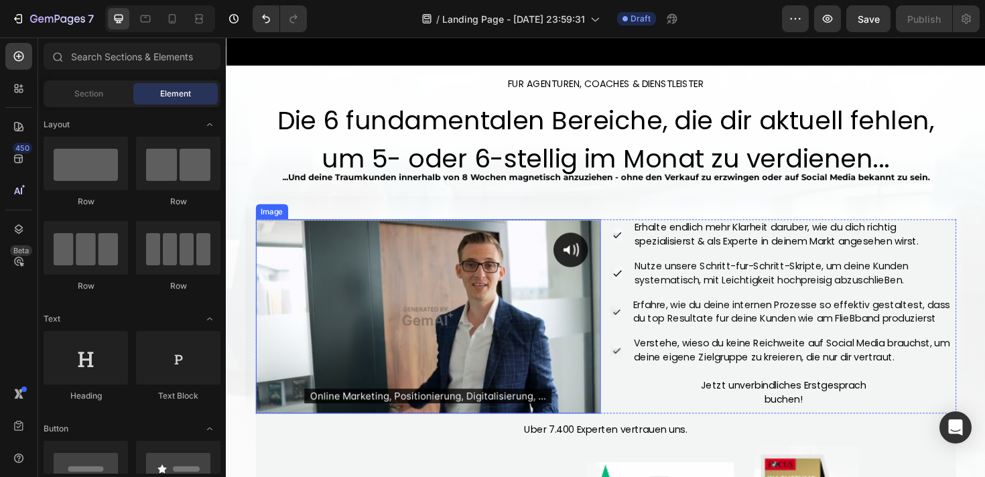 The image size is (985, 477). What do you see at coordinates (924, 19) in the screenshot?
I see `button: Publish` at bounding box center [924, 19].